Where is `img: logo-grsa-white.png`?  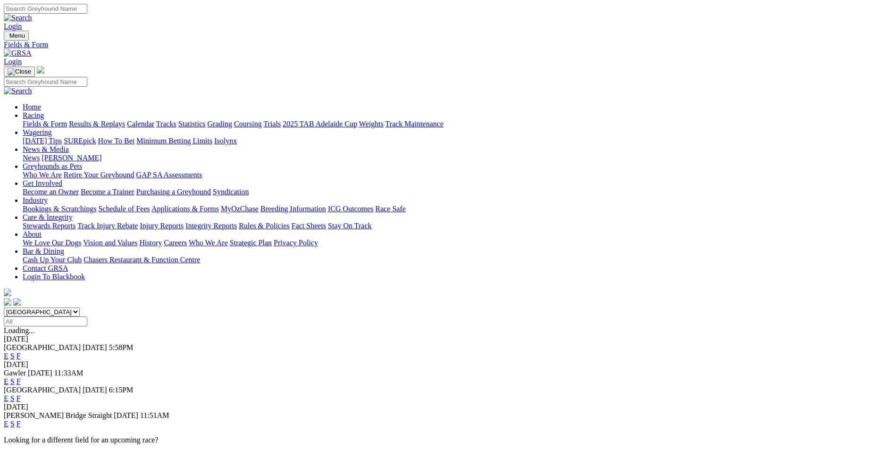
img: logo-grsa-white.png is located at coordinates (41, 70).